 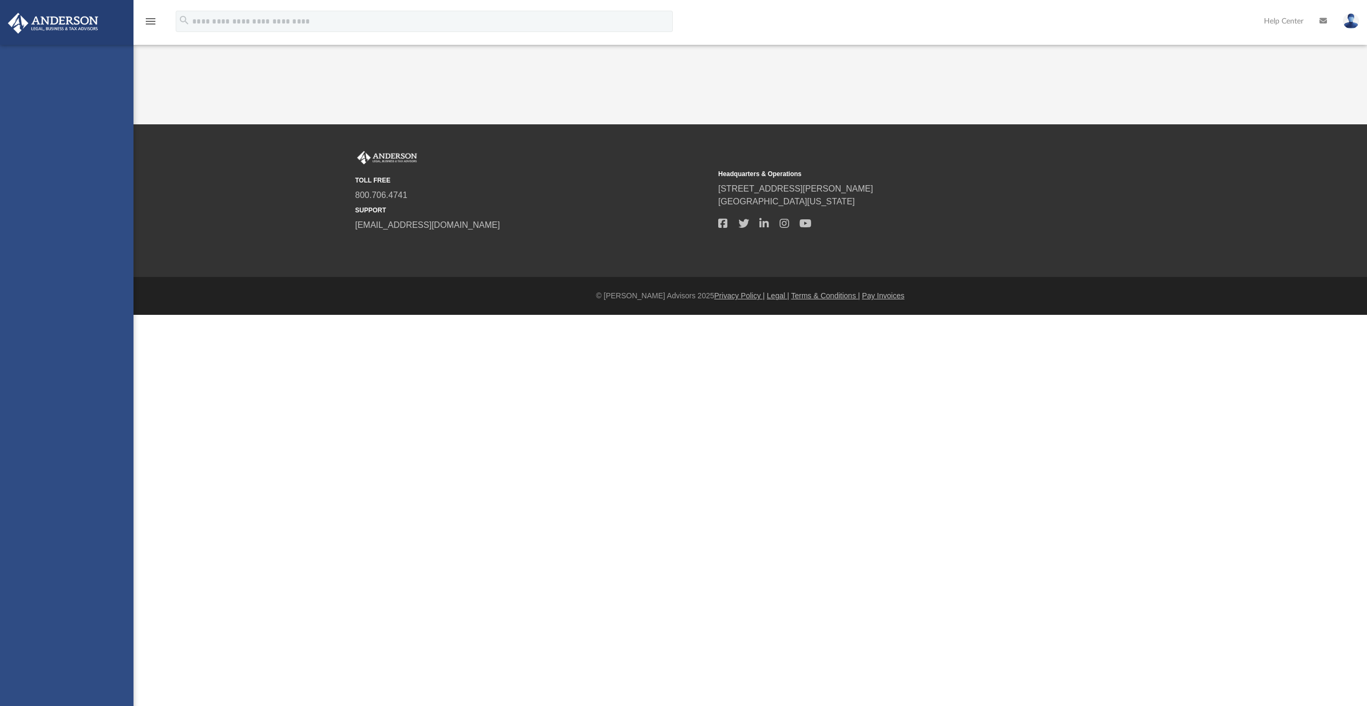 What do you see at coordinates (778, 296) in the screenshot?
I see `a: Legal |` at bounding box center [778, 296].